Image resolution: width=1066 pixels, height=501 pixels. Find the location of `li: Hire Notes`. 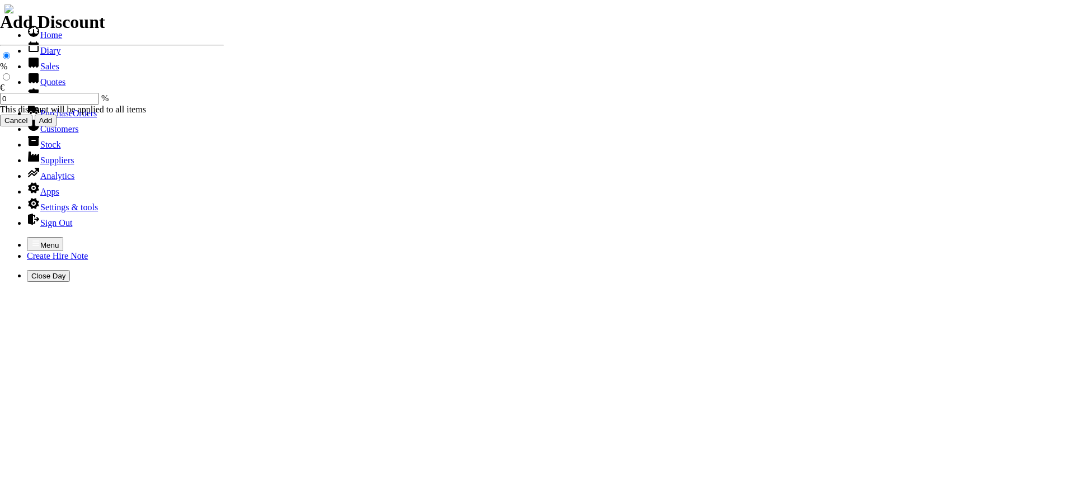

li: Hire Notes is located at coordinates (544, 95).